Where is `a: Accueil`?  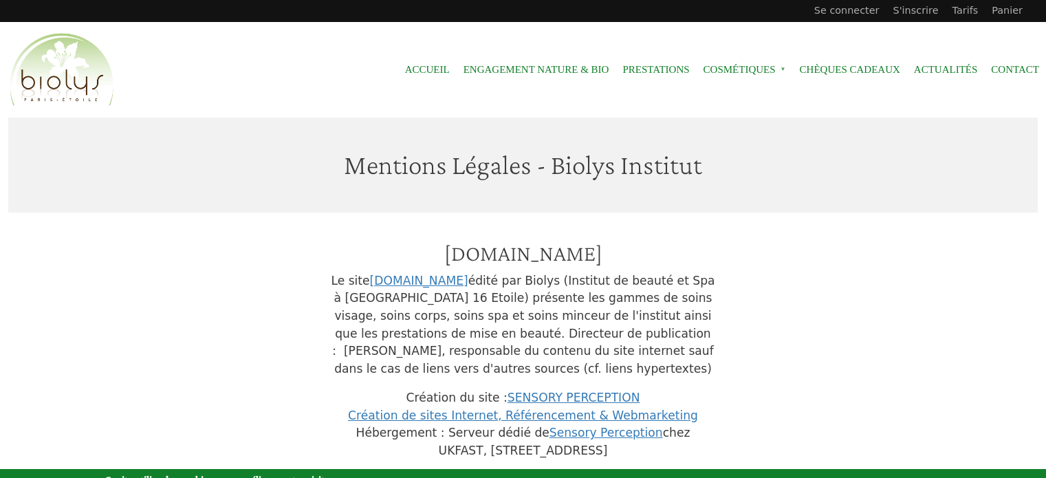
a: Accueil is located at coordinates (427, 69).